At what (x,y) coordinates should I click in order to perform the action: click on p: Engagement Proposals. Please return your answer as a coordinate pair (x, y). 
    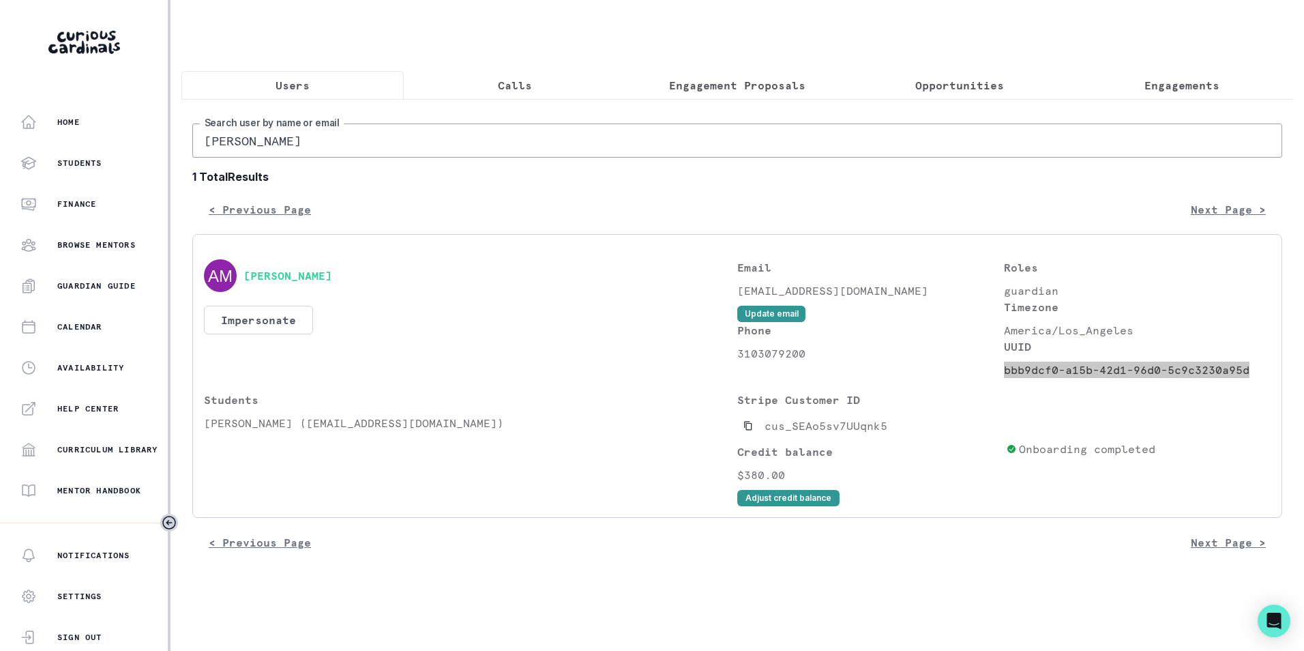
    Looking at the image, I should click on (737, 85).